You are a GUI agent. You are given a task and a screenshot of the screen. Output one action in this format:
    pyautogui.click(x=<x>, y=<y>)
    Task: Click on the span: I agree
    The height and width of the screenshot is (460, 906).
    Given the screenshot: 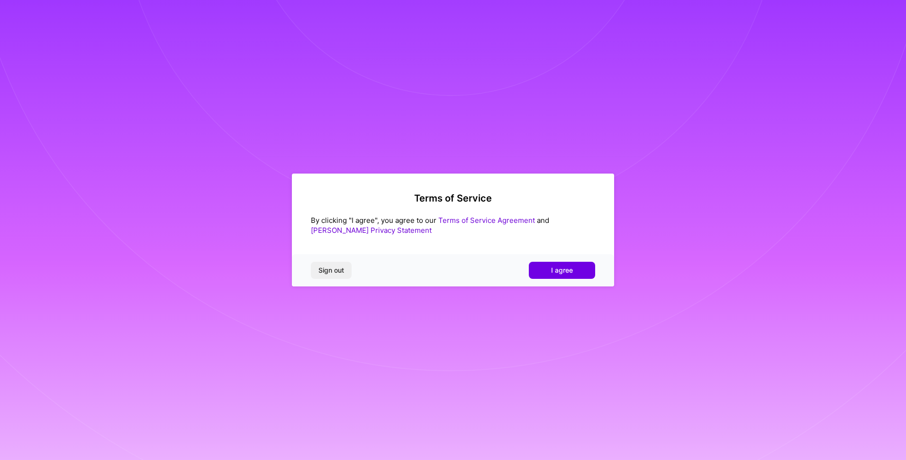 What is the action you would take?
    pyautogui.click(x=562, y=270)
    